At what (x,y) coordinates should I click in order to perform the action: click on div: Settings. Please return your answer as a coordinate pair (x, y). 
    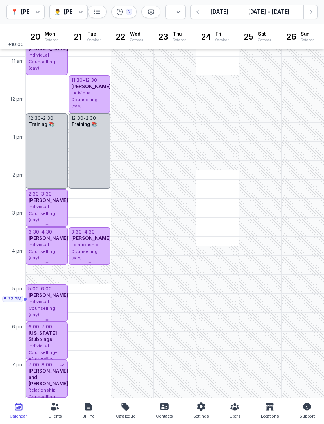
    Looking at the image, I should click on (201, 416).